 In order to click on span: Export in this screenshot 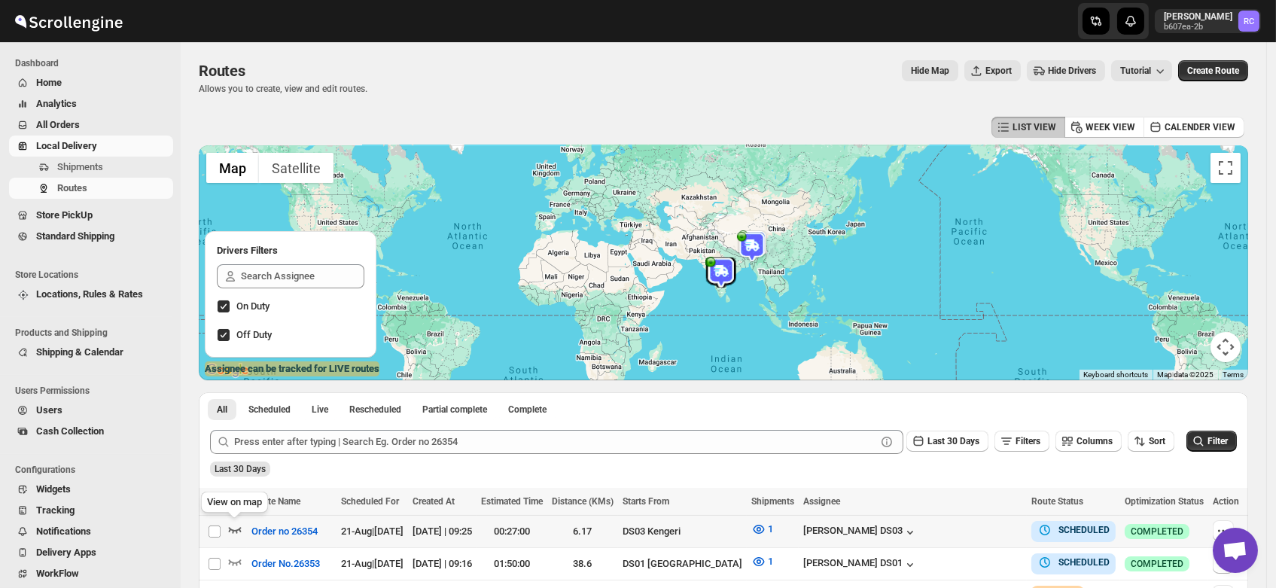, I will do `click(998, 71)`.